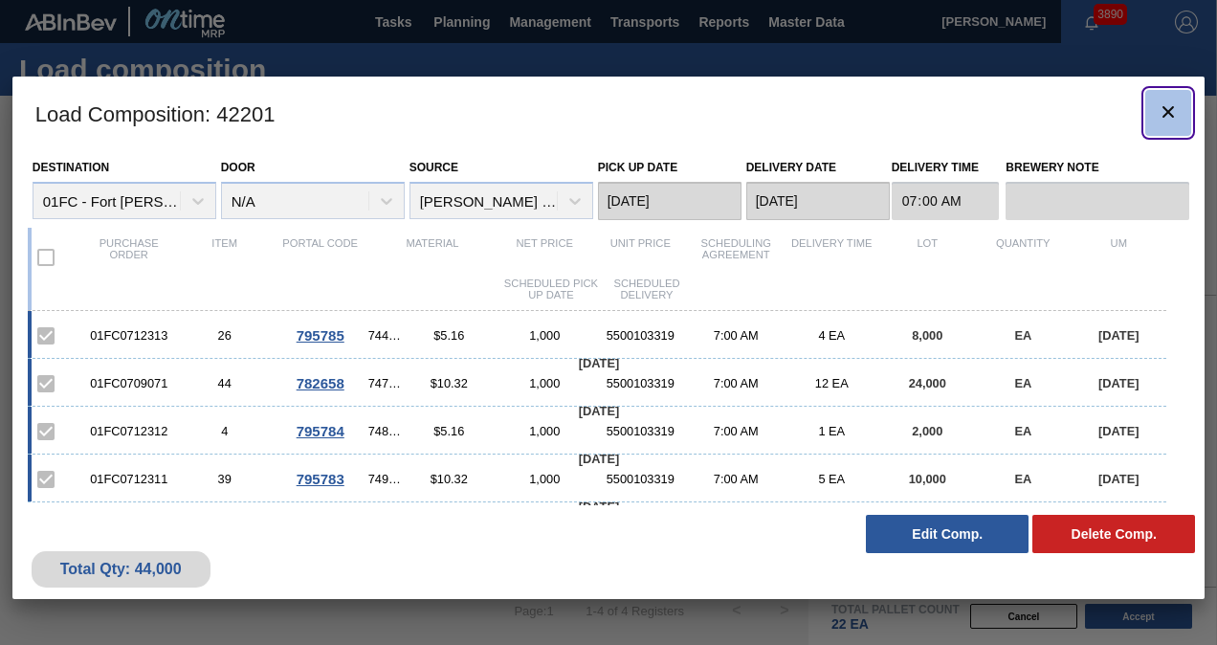 This screenshot has height=645, width=1217. I want to click on label: Delivery Date, so click(791, 167).